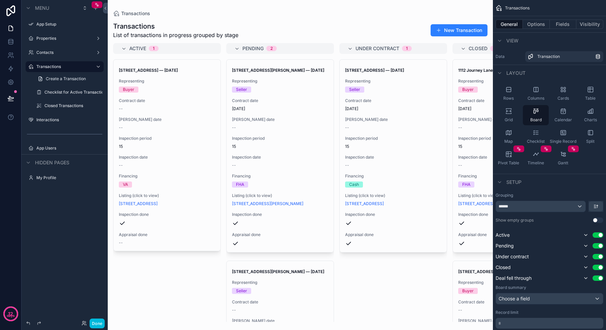  I want to click on label: App Users, so click(68, 148).